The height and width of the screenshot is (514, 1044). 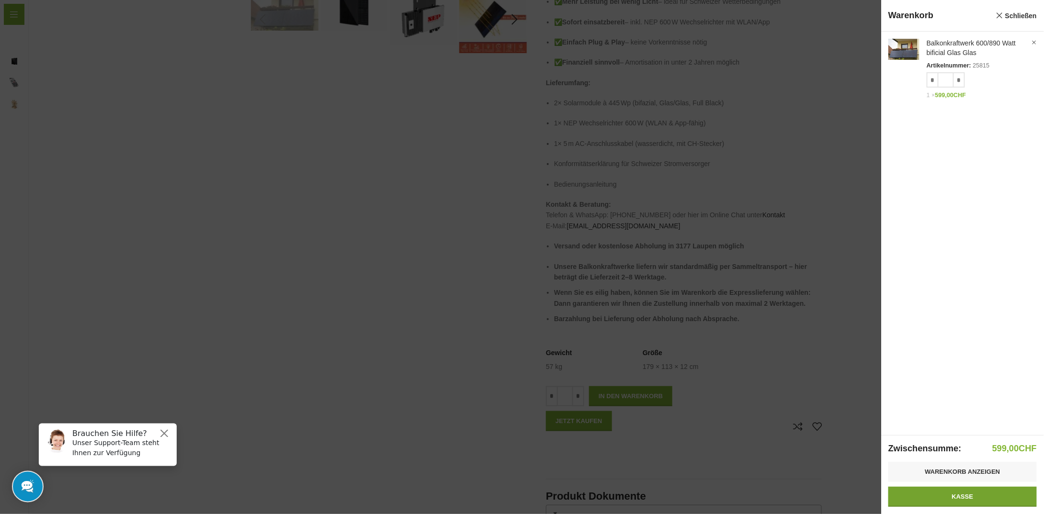 I want to click on a: Balkonkraftwerk 600/890 Watt bificial Glas Glas aus dem Warenkorb entfernen, so click(x=1035, y=43).